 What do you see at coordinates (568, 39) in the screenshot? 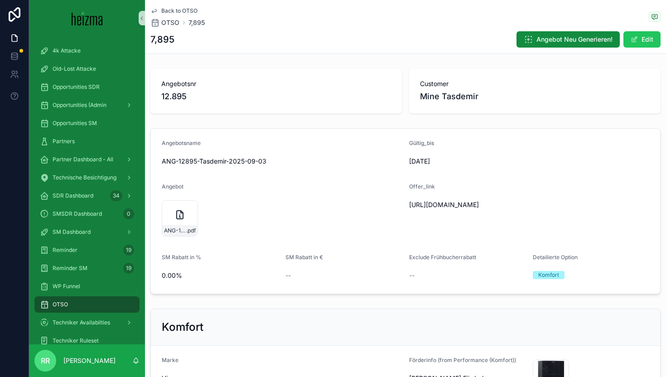
I see `button: Angebot Neu Generieren!` at bounding box center [568, 39].